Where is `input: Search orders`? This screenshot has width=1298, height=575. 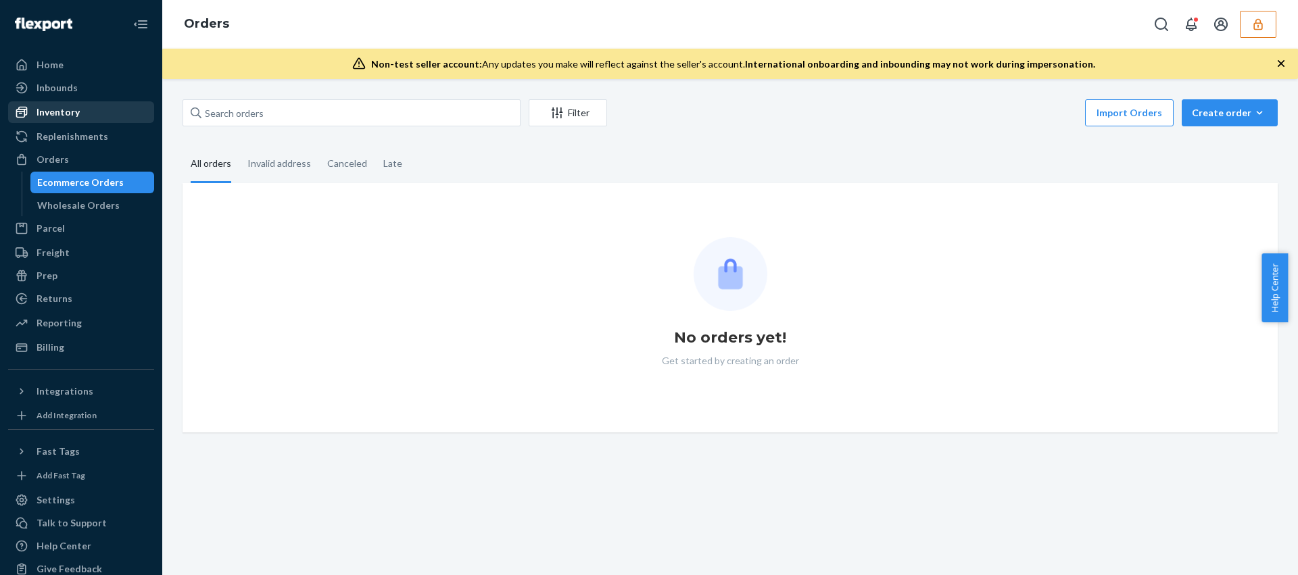 input: Search orders is located at coordinates (351, 113).